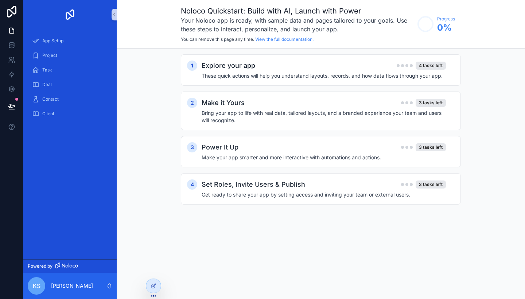 The image size is (525, 299). Describe the element at coordinates (217, 39) in the screenshot. I see `span: You can remove this page any time.` at that location.